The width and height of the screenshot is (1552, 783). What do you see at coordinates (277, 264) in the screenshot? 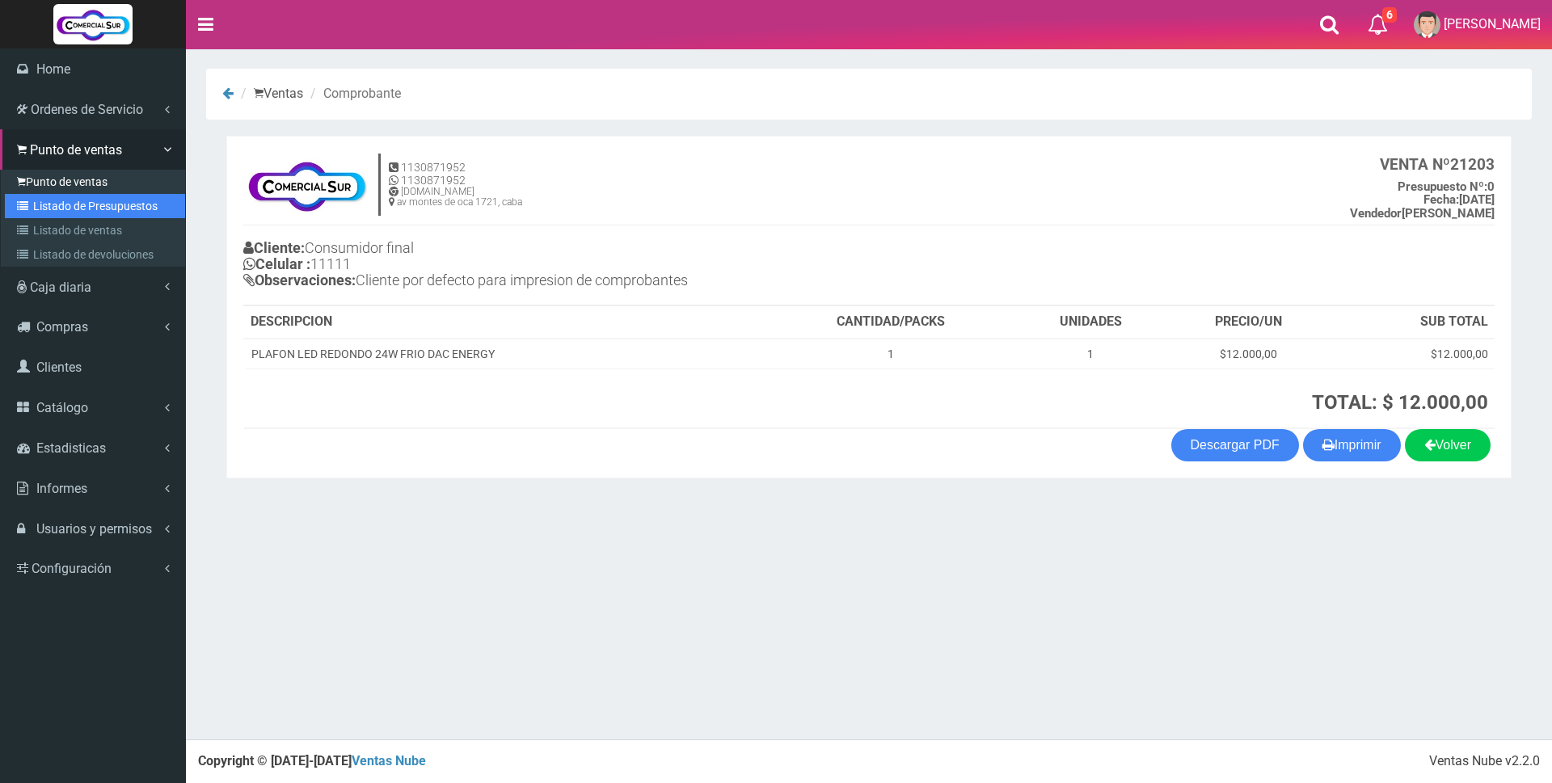
I see `b: Celular :` at bounding box center [277, 264].